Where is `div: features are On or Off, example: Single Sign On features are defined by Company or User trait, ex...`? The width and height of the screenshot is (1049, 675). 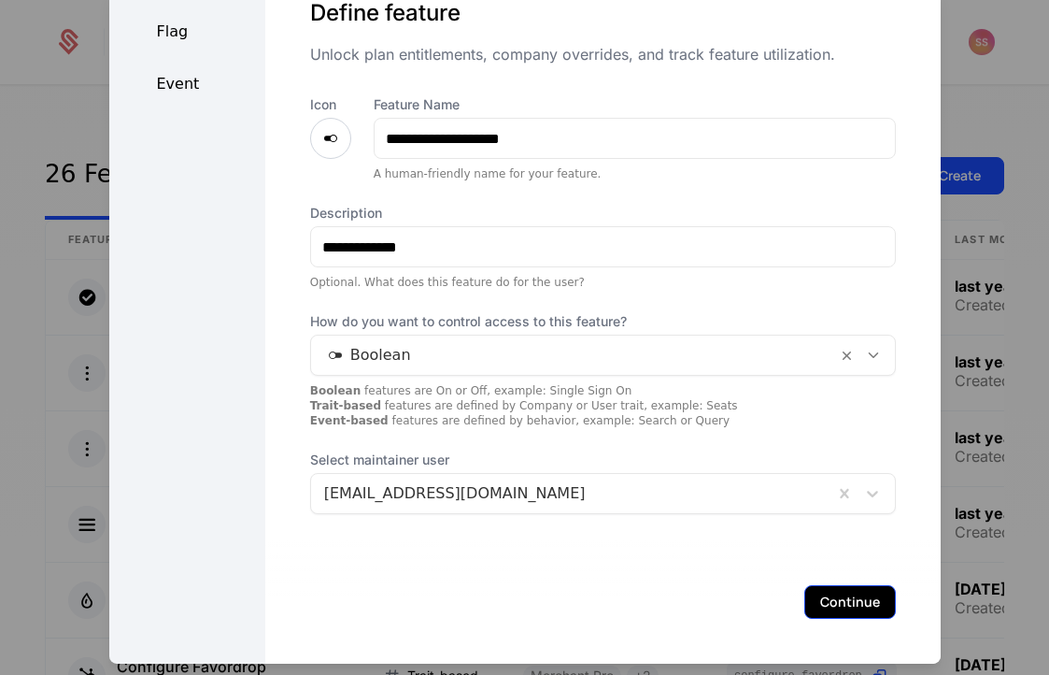 div: features are On or Off, example: Single Sign On features are defined by Company or User trait, ex... is located at coordinates (603, 406).